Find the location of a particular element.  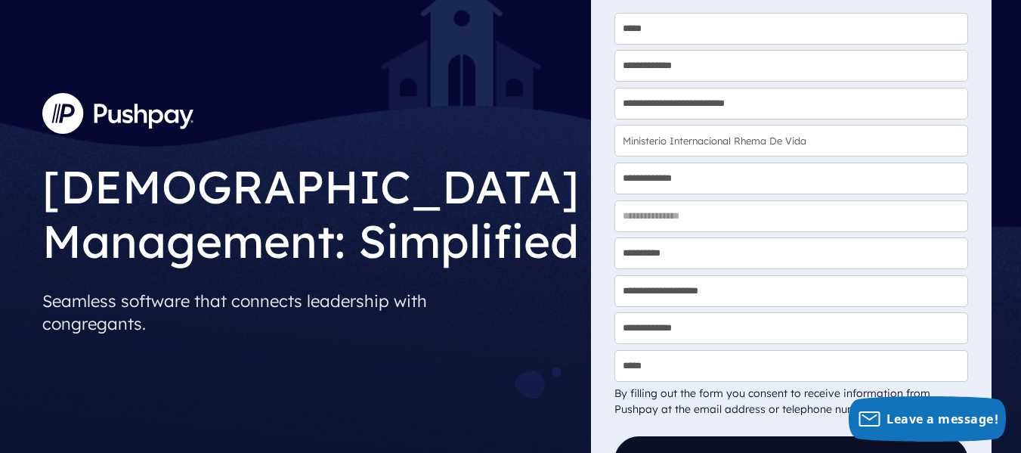

input: Church Name is located at coordinates (791, 141).